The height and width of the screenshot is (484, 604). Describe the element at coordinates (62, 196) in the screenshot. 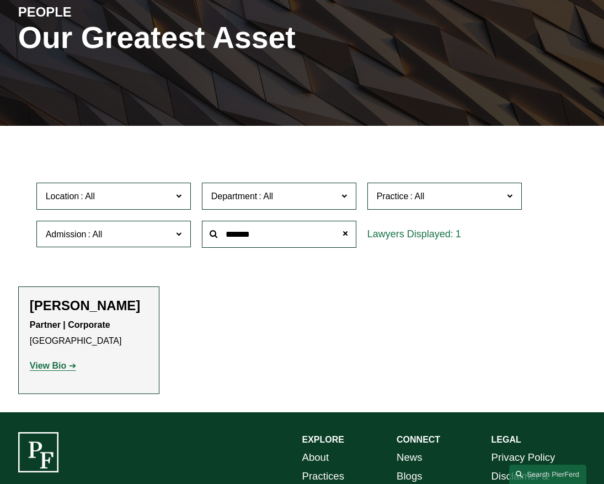

I see `span: Location` at that location.